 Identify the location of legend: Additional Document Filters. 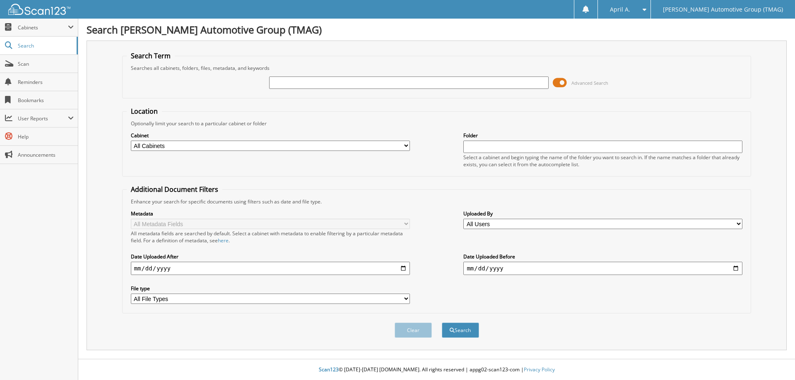
(174, 190).